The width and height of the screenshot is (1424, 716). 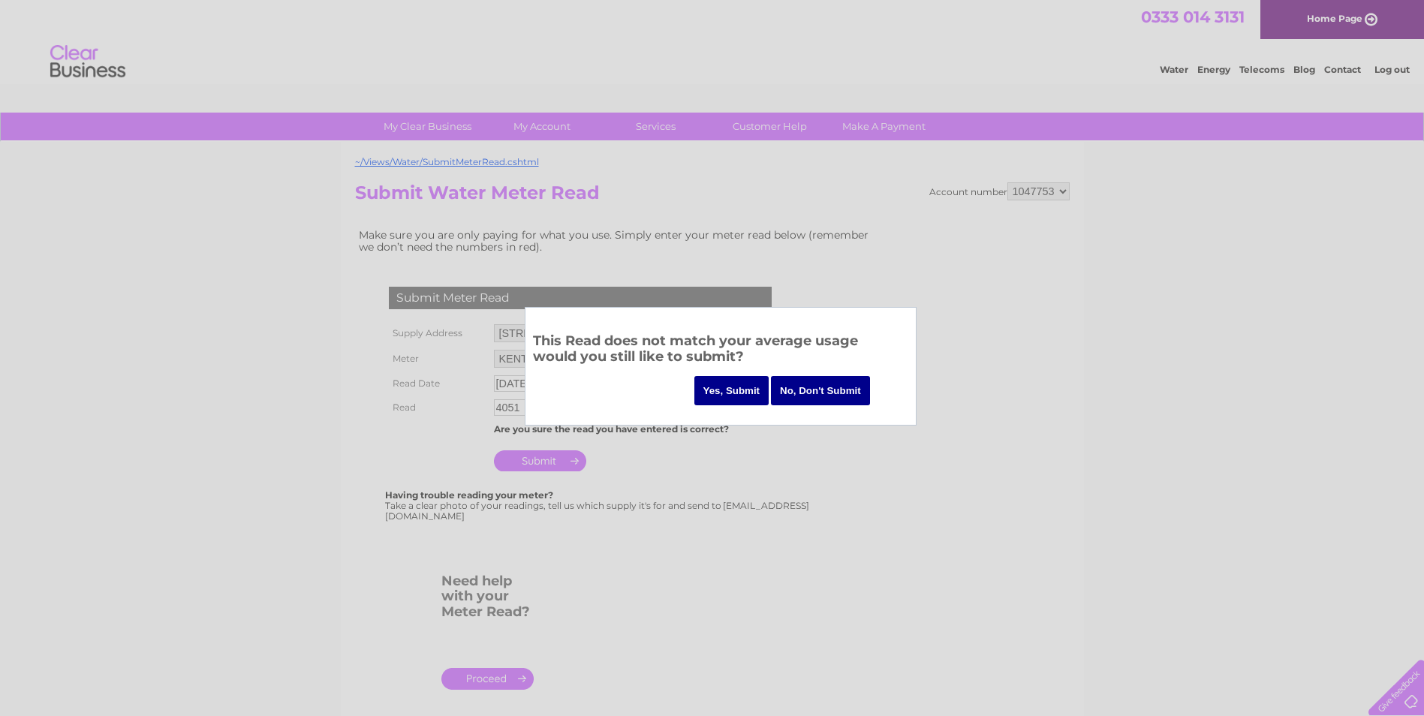 I want to click on a: Blog, so click(x=1304, y=69).